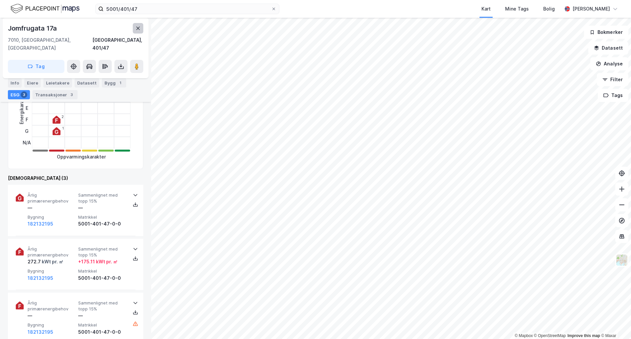 The width and height of the screenshot is (631, 339). I want to click on div: kWt pr. ㎡, so click(52, 261).